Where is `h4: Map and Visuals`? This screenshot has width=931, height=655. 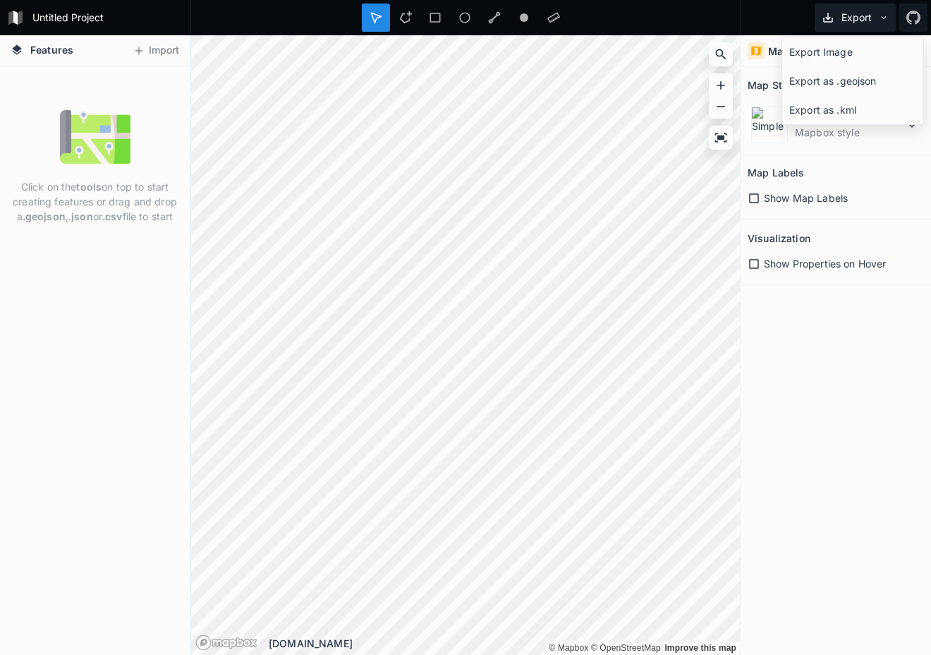
h4: Map and Visuals is located at coordinates (809, 51).